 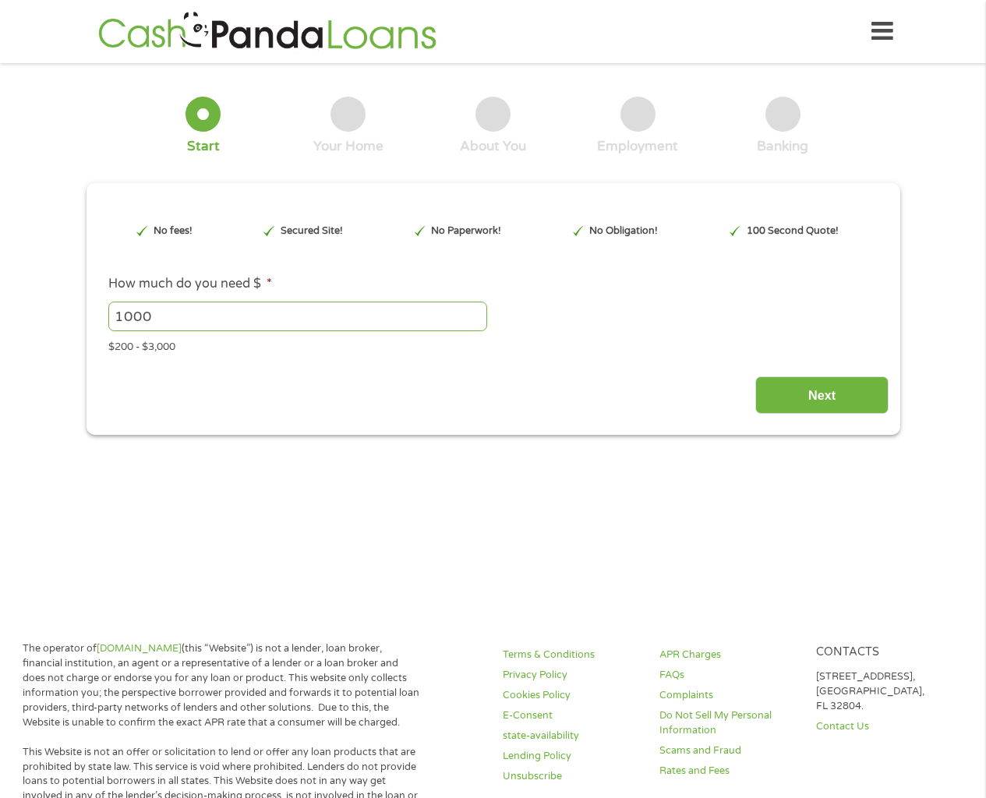 What do you see at coordinates (492, 344) in the screenshot?
I see `div: $200 - $3,000` at bounding box center [492, 344].